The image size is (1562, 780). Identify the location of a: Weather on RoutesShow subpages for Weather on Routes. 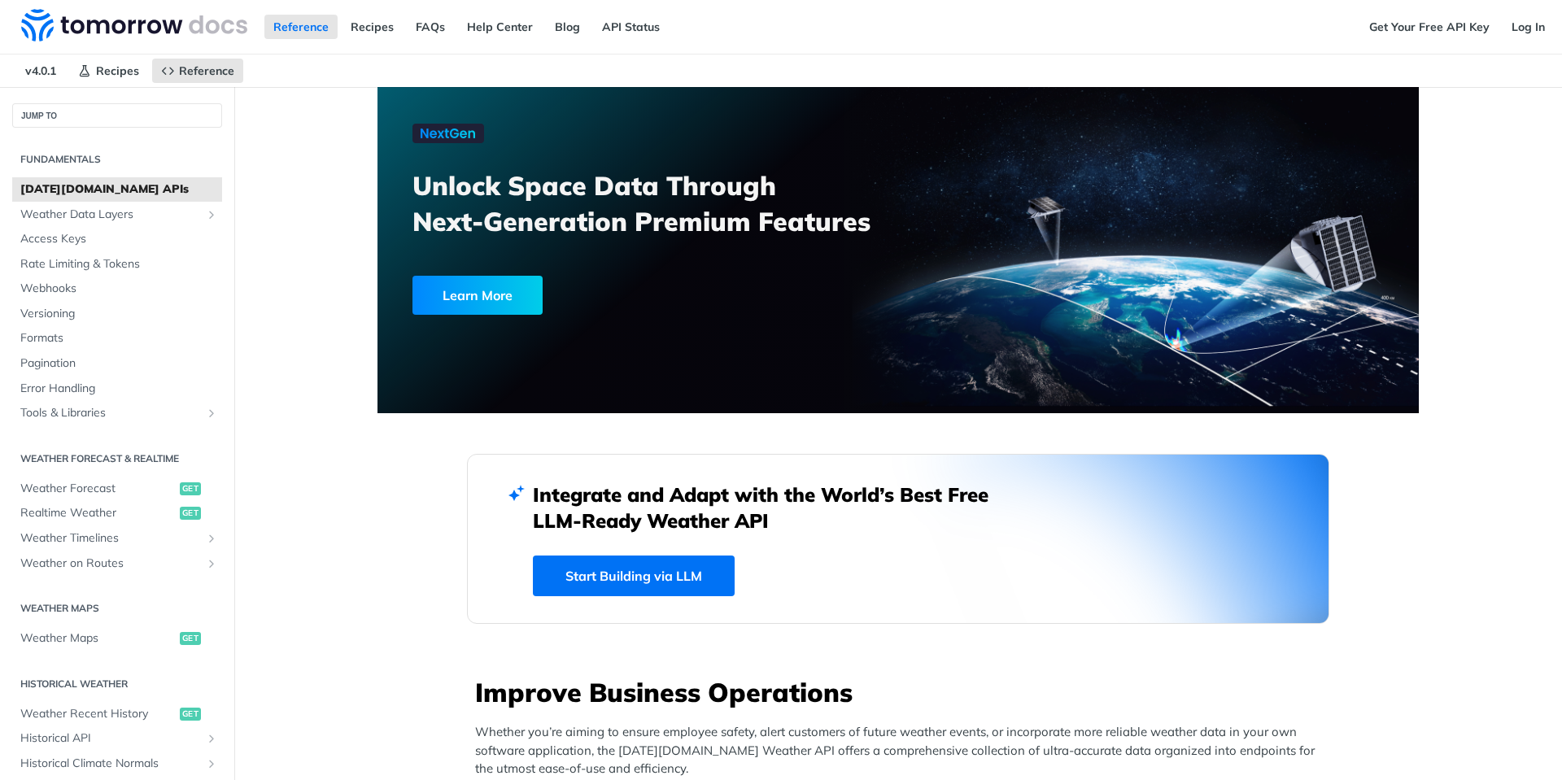
(117, 564).